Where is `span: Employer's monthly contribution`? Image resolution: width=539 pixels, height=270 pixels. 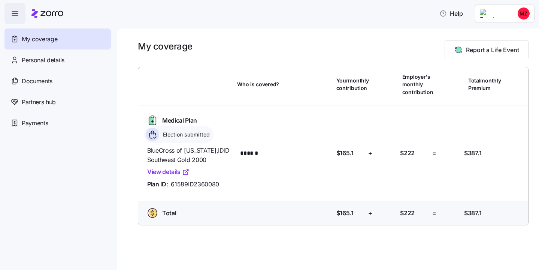
span: Employer's monthly contribution is located at coordinates (417, 84).